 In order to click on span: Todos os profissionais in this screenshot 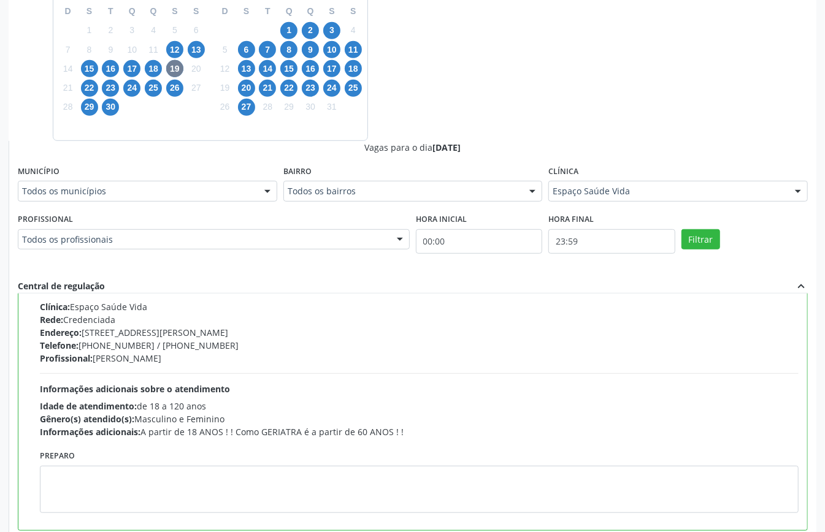, I will do `click(203, 240)`.